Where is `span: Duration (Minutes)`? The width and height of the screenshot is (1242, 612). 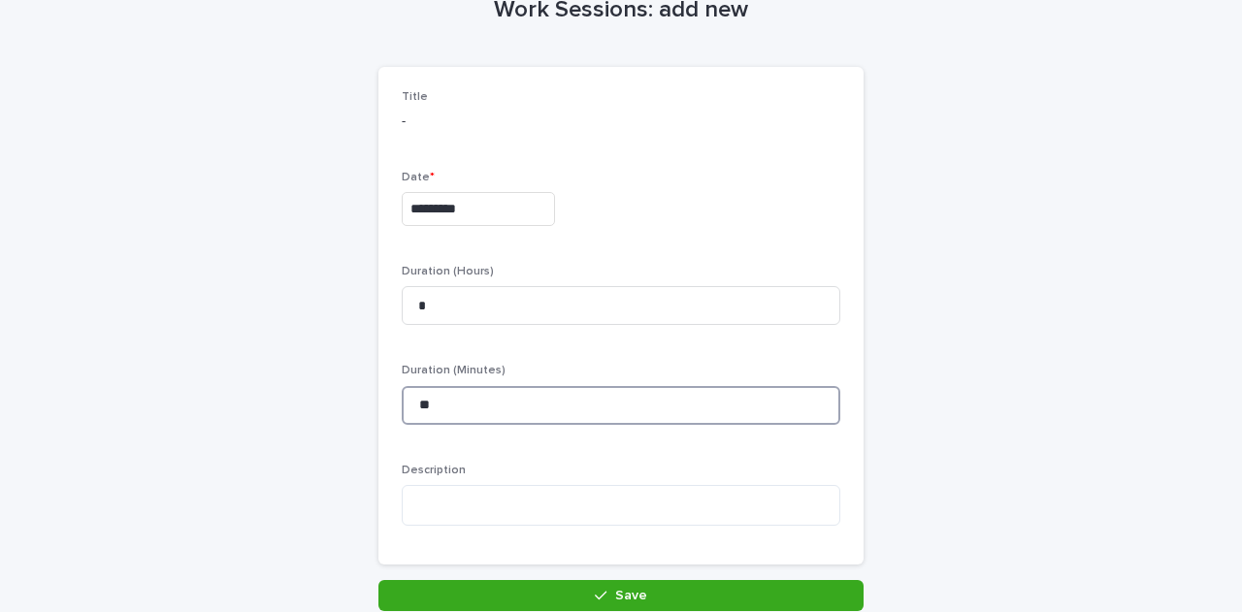
span: Duration (Minutes) is located at coordinates (453, 371).